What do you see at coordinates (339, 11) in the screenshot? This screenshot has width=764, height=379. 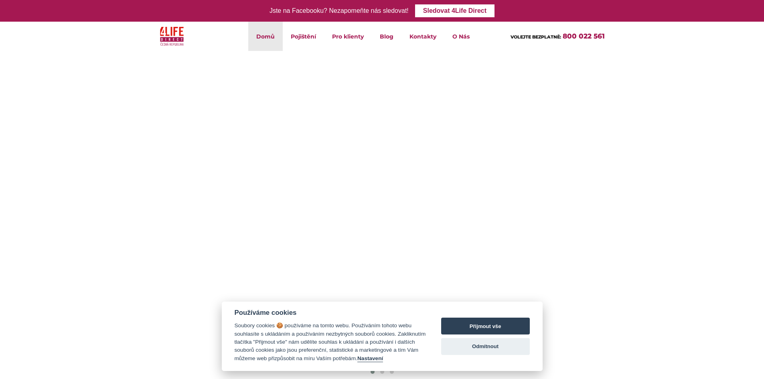 I see `div: Jste na Facebooku? Nezapomeňte nás sledovat!` at bounding box center [339, 11].